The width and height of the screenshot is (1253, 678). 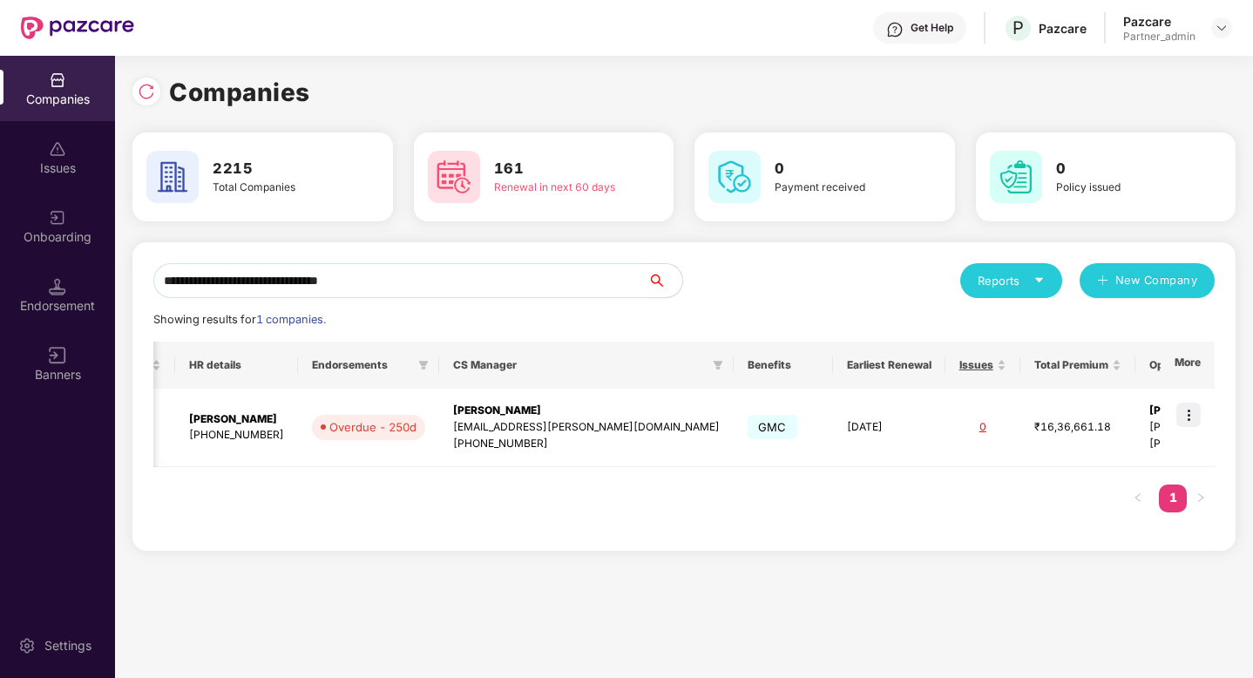 I want to click on span: Total Premium, so click(x=1071, y=365).